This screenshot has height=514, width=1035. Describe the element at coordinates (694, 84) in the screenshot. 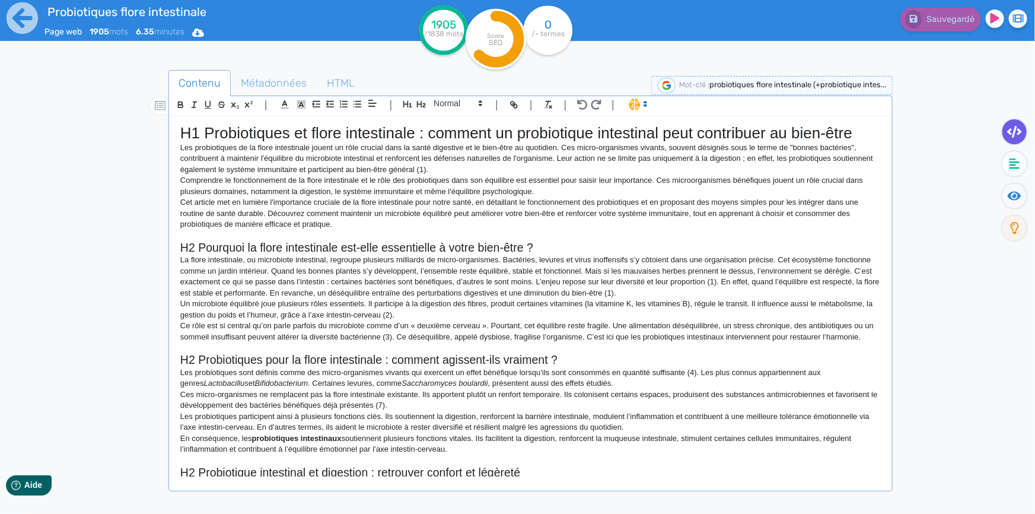

I see `span: Mot-clé :` at that location.